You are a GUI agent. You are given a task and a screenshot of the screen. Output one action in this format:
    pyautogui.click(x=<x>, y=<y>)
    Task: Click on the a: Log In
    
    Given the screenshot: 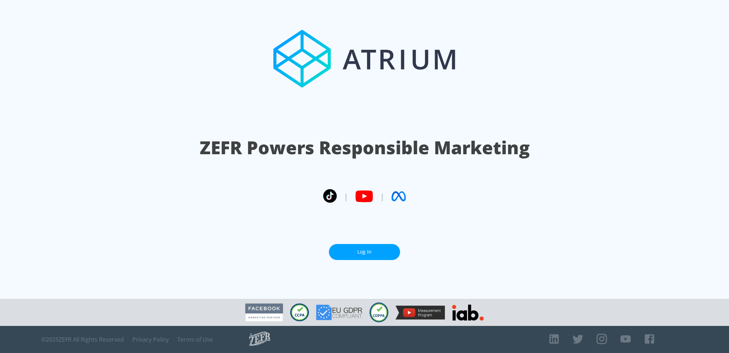 What is the action you would take?
    pyautogui.click(x=365, y=252)
    